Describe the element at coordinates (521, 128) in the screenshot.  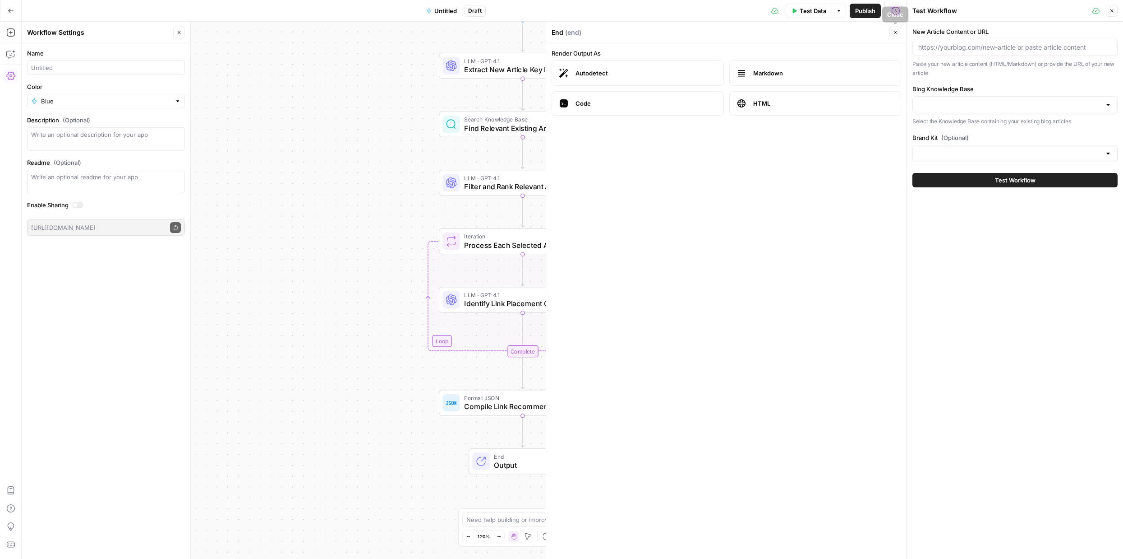
I see `span: Find Relevant Existing Articles` at that location.